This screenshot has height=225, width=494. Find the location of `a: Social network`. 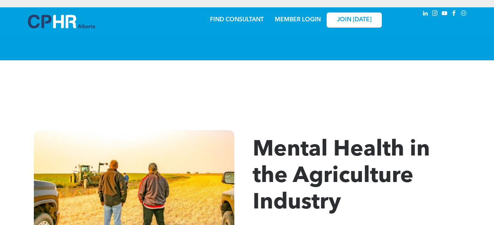

a: Social network is located at coordinates (464, 14).